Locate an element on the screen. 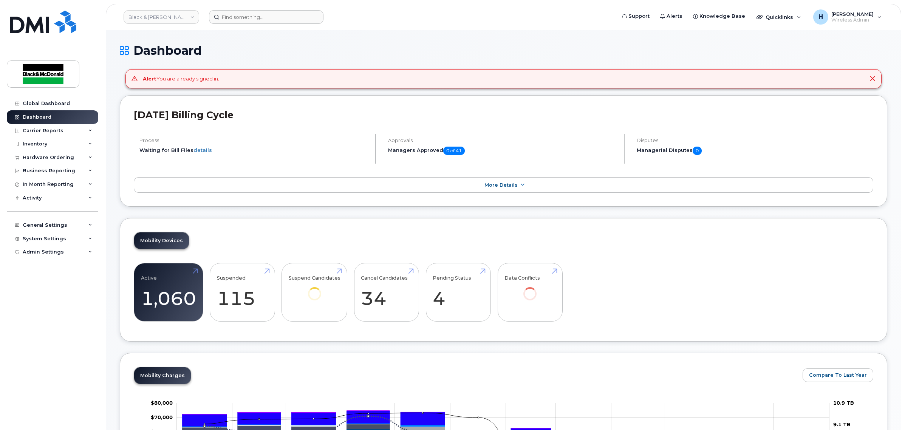 The height and width of the screenshot is (430, 905). div: You are already signed in. is located at coordinates (181, 79).